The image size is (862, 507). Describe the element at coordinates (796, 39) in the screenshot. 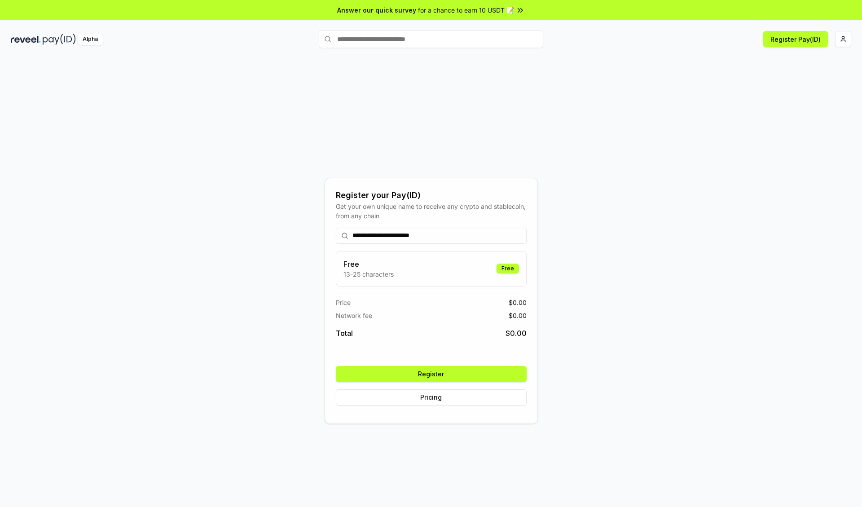

I see `button: Register Pay(ID)` at that location.